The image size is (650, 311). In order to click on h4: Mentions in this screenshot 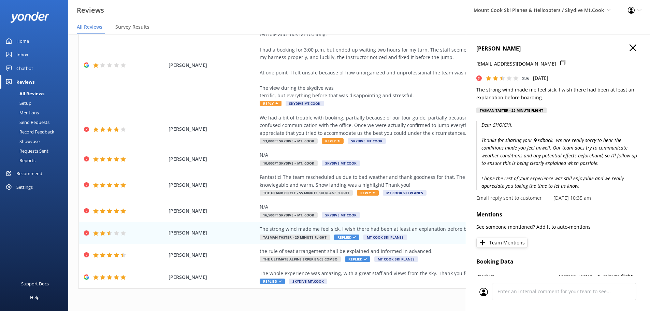, I will do `click(558, 215)`.